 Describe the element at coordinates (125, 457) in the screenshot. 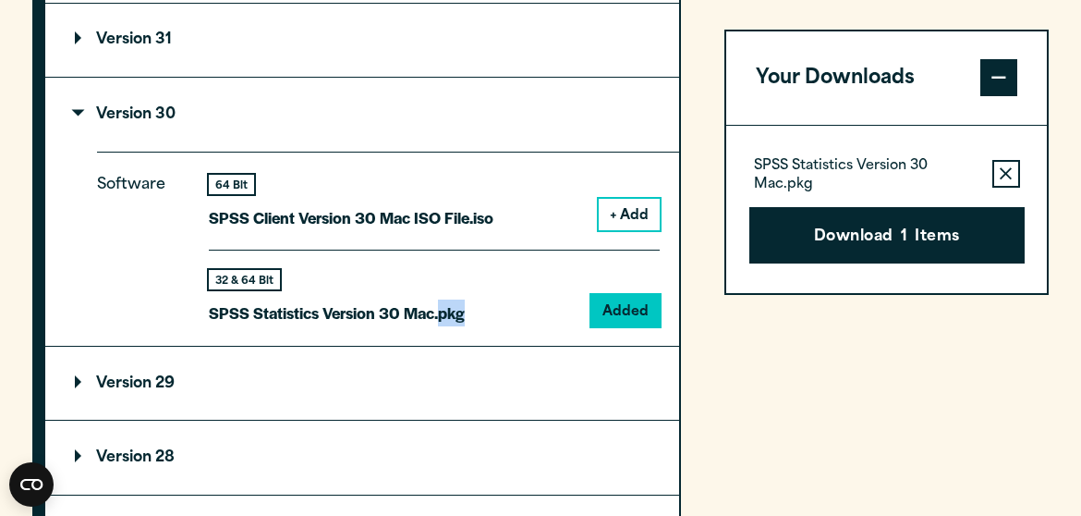

I see `p: Version 28` at that location.